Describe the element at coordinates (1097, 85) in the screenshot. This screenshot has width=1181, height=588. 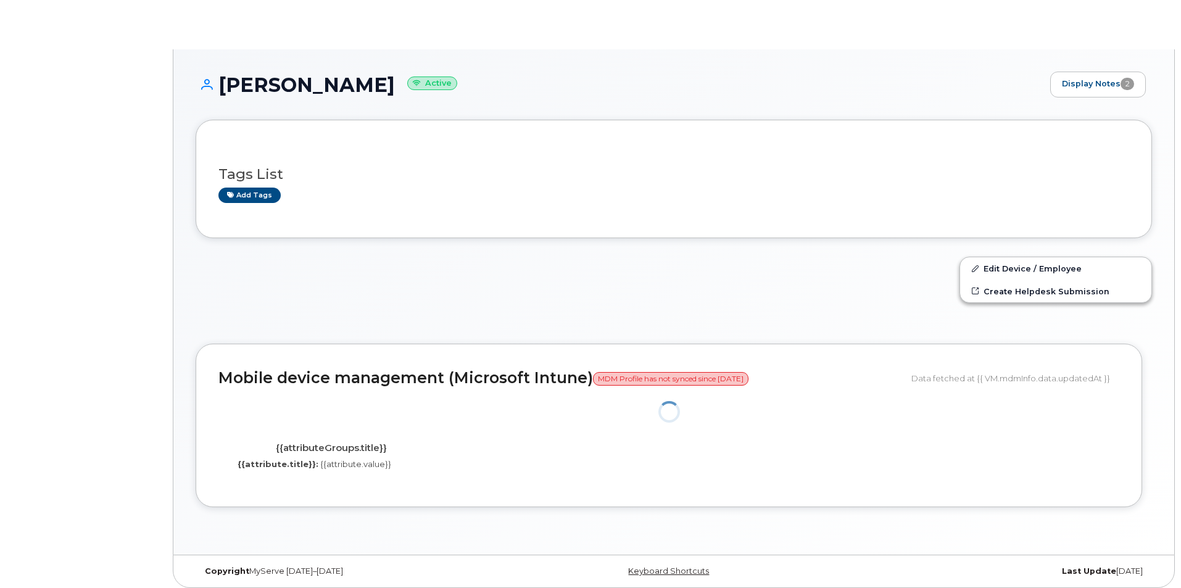
I see `a: Display Notes2` at that location.